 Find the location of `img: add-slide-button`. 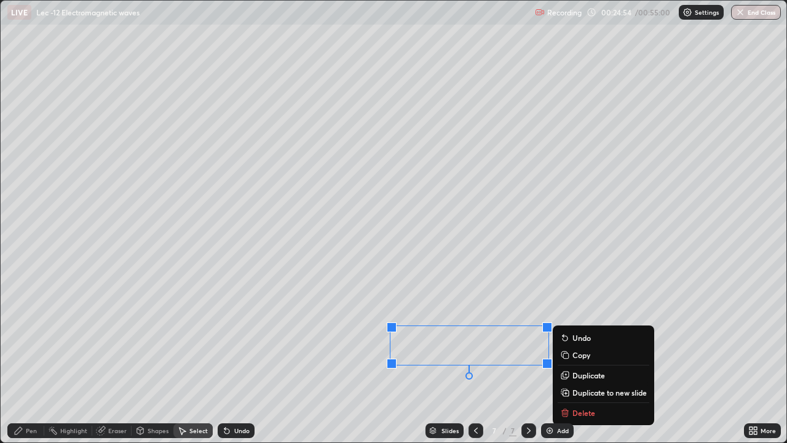

img: add-slide-button is located at coordinates (549, 430).